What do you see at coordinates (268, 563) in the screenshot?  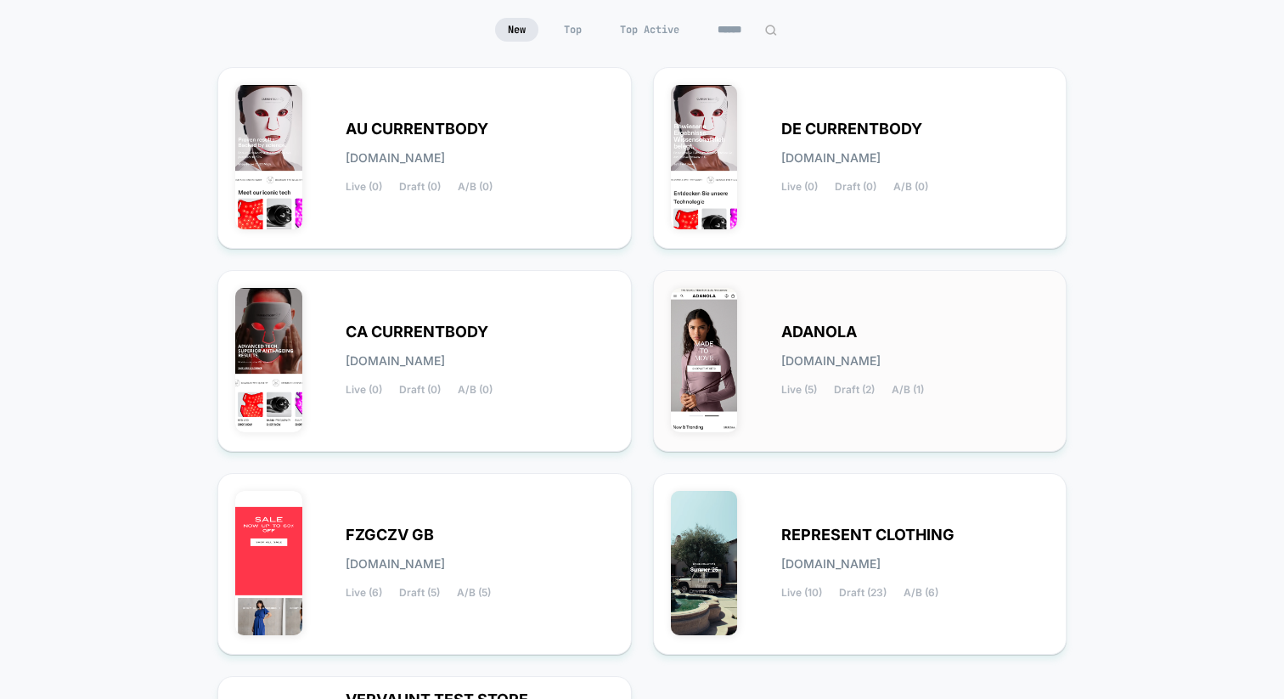 I see `img: FZGCZV_GB` at bounding box center [268, 563].